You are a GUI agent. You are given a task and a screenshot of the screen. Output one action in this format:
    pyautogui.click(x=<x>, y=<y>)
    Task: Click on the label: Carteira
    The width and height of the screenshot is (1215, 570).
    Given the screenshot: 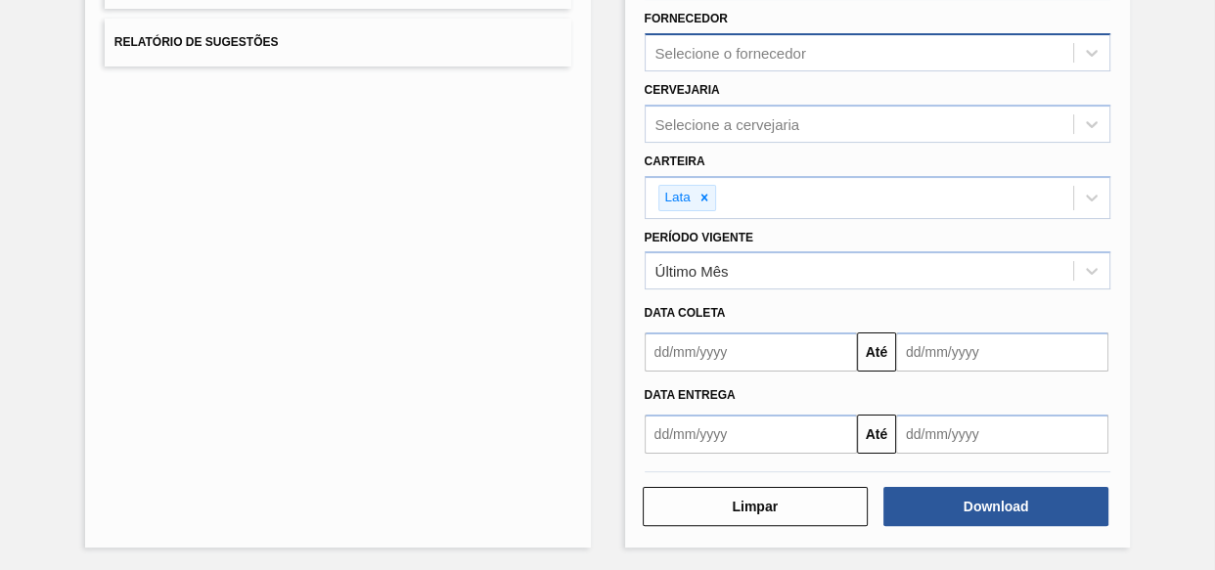 What is the action you would take?
    pyautogui.click(x=675, y=161)
    